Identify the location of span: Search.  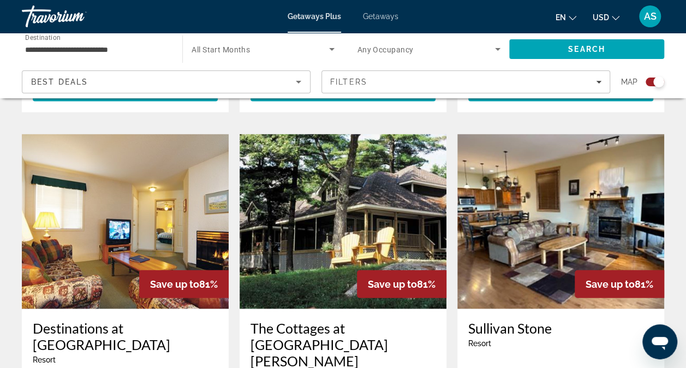
(587, 49).